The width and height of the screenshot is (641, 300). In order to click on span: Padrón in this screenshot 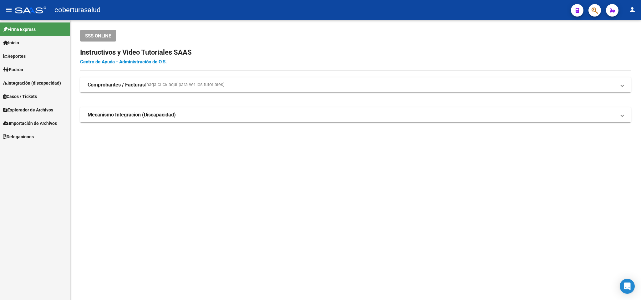, I will do `click(13, 70)`.